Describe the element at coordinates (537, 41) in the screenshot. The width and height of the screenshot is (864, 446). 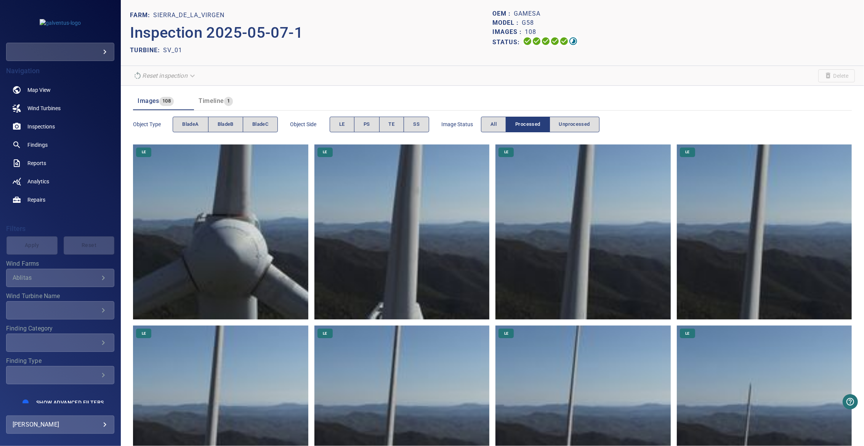
I see `svg: Data Formatted 100%` at that location.